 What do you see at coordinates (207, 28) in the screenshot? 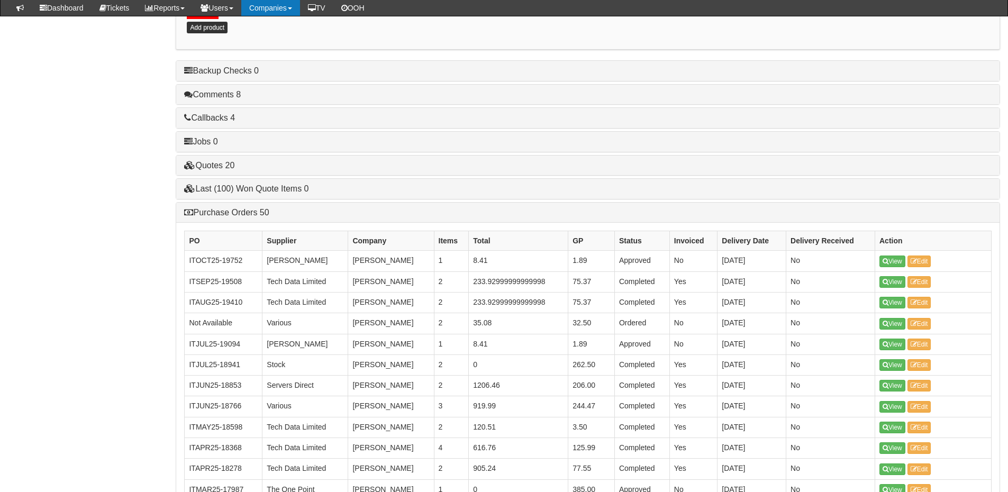
I see `a: Add product` at bounding box center [207, 28].